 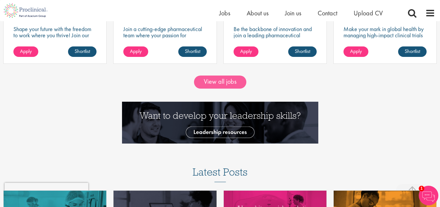 I want to click on img: Want to develop your leadership skills? See our Leadership Resources, so click(x=220, y=123).